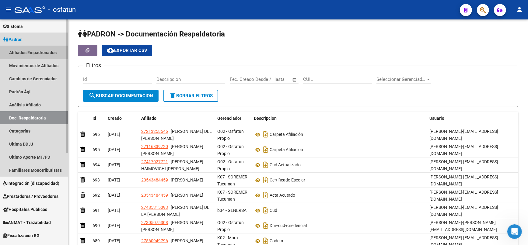  I want to click on button: Borrar Filtros, so click(191, 96).